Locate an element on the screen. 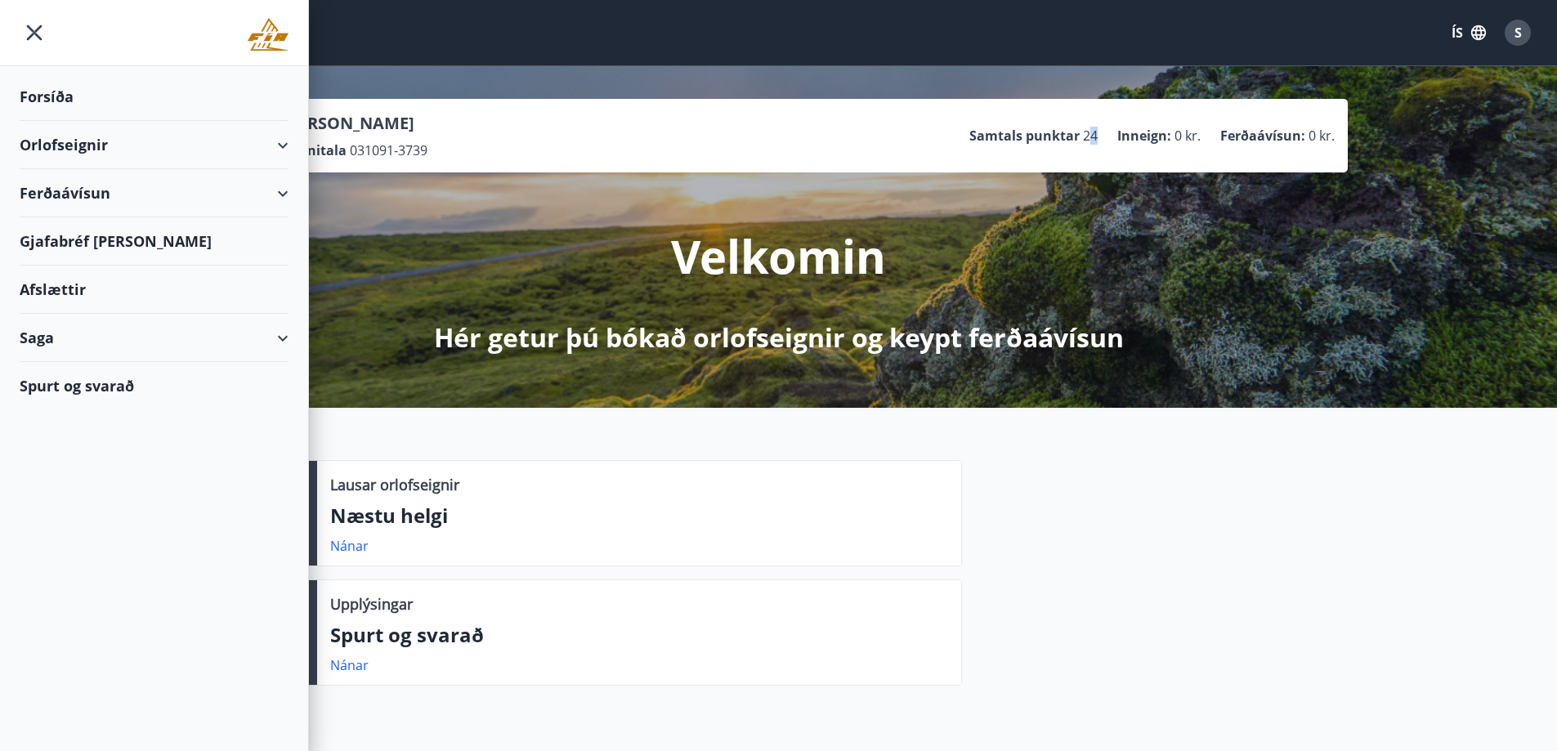 The width and height of the screenshot is (1557, 751). span: 24 is located at coordinates (1090, 136).